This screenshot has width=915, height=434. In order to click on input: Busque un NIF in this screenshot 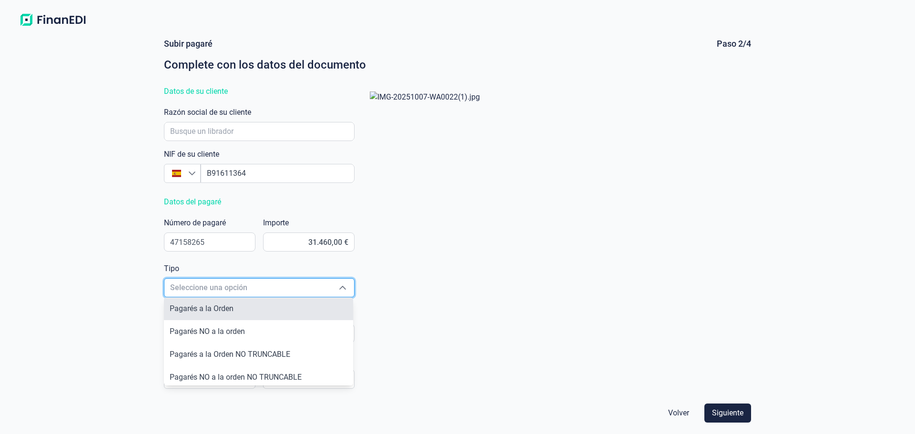, I will do `click(277, 173)`.